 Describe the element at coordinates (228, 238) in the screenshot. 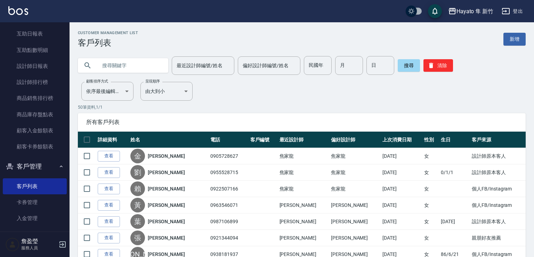

I see `td: 0921344094` at that location.